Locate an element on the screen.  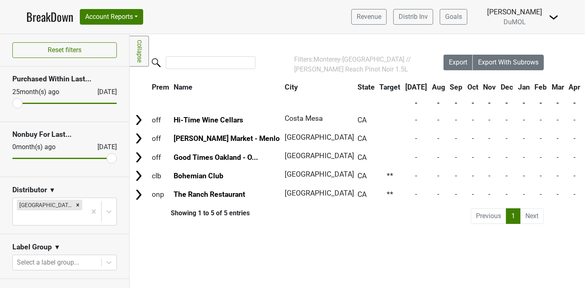
a: The Ranch Restaurant is located at coordinates (209, 195).